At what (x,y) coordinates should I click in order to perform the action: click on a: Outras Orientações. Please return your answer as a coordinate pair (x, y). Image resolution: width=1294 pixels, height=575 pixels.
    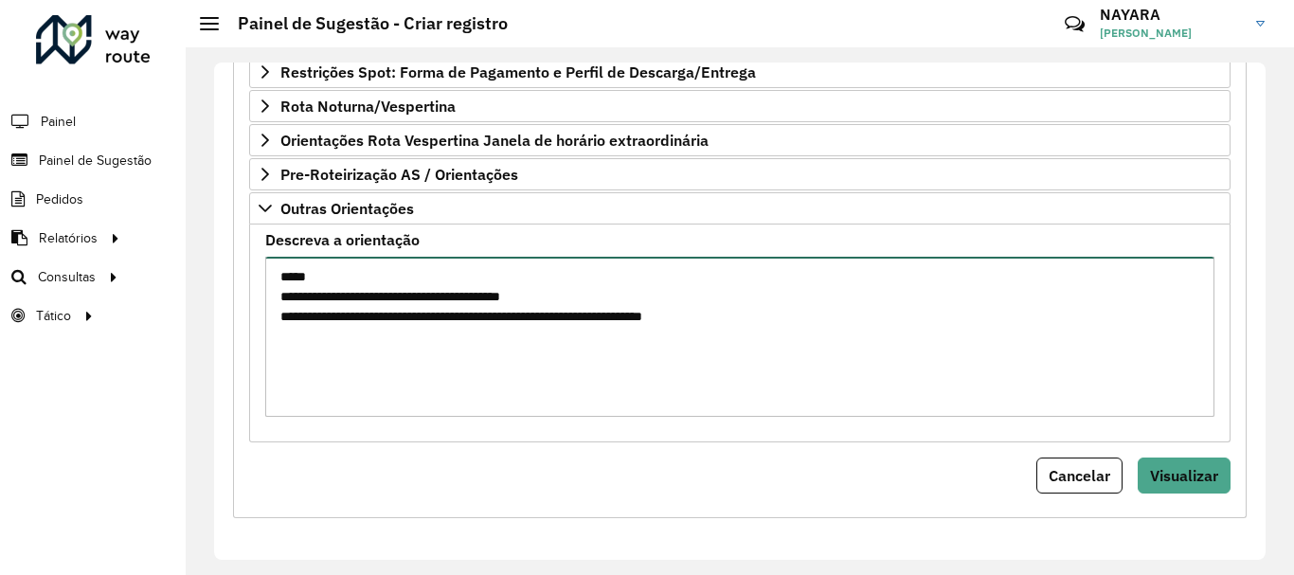
    Looking at the image, I should click on (740, 208).